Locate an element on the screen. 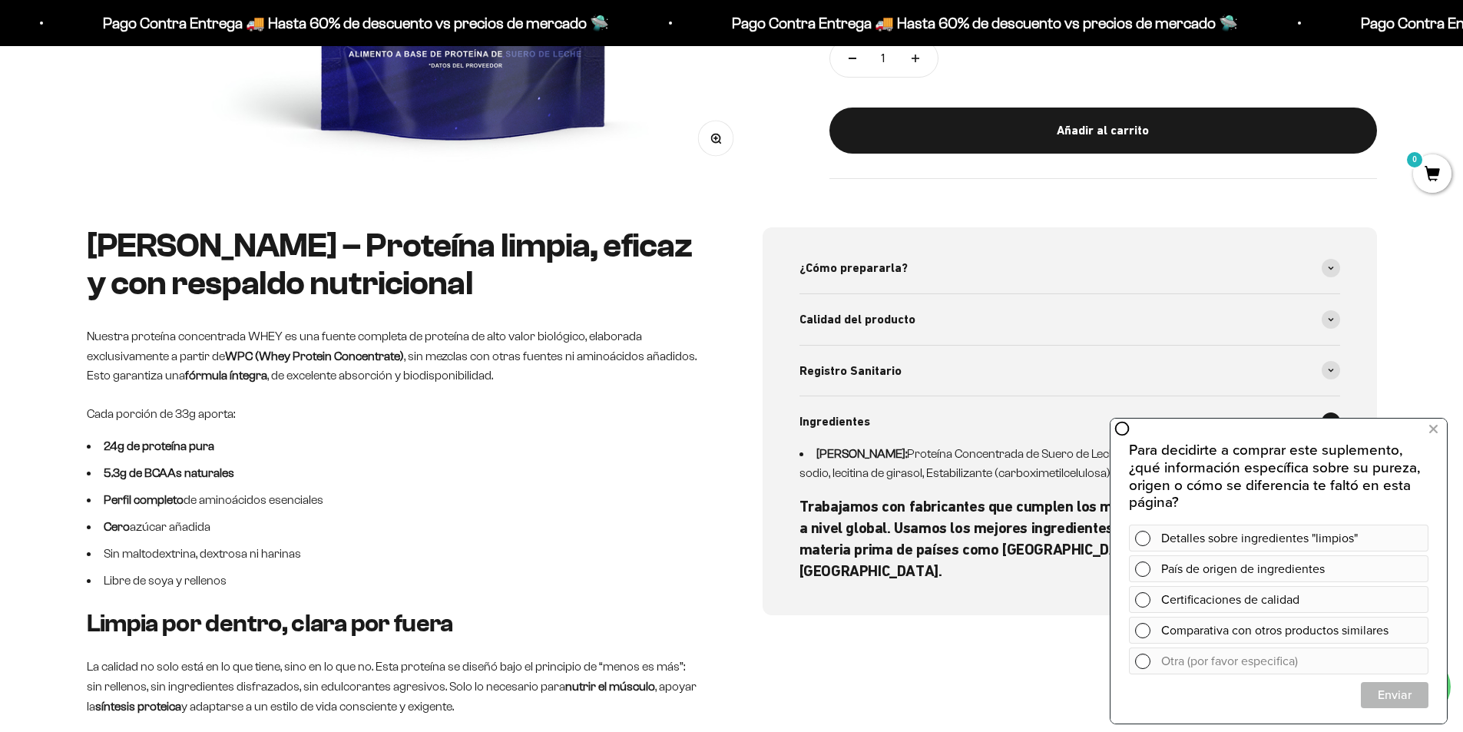 The image size is (1463, 732). strong: Limpia por dentro, clara por fuera is located at coordinates (269, 623).